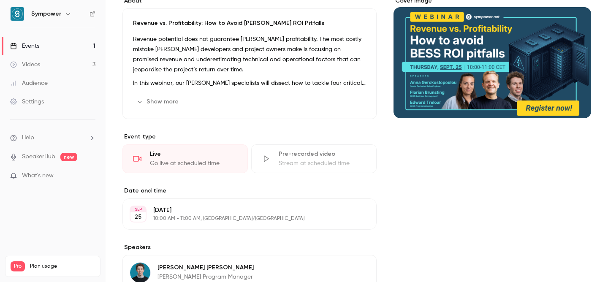  I want to click on p: Event type, so click(250, 137).